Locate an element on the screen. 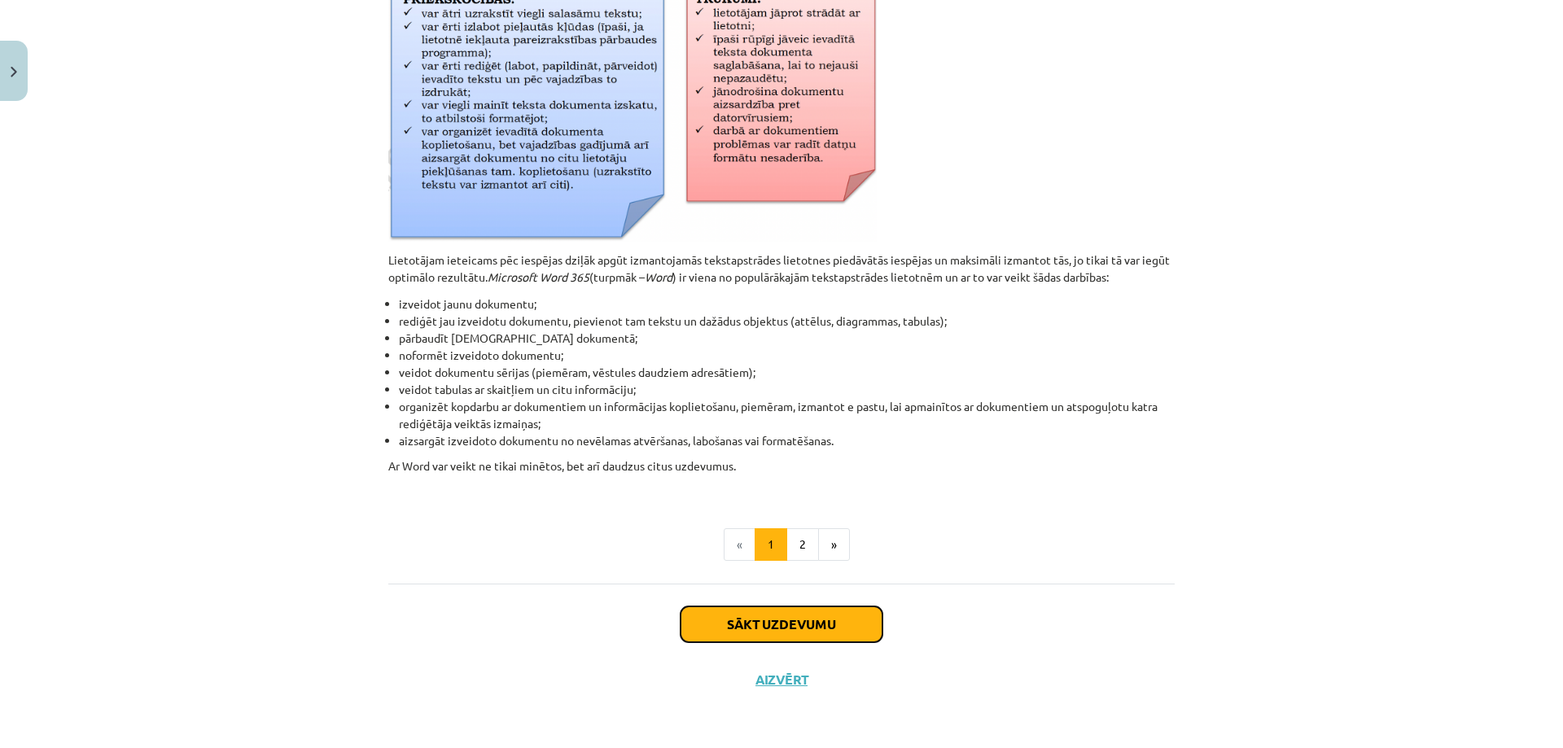  button: 2 is located at coordinates (803, 545).